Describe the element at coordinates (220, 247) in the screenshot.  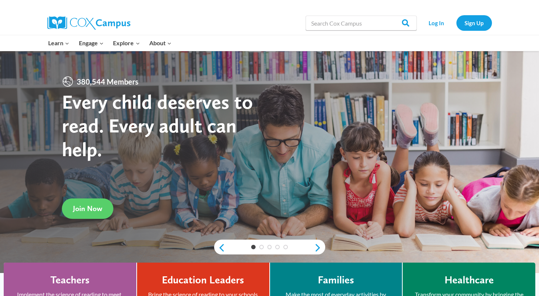
I see `a: previous` at that location.